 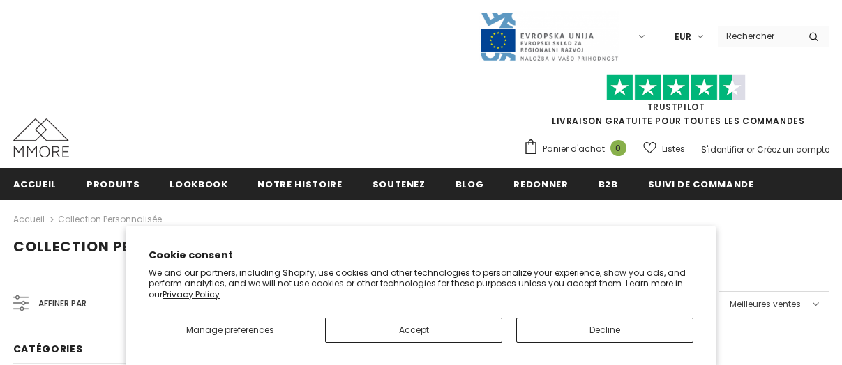 What do you see at coordinates (113, 184) in the screenshot?
I see `span: Produits` at bounding box center [113, 184].